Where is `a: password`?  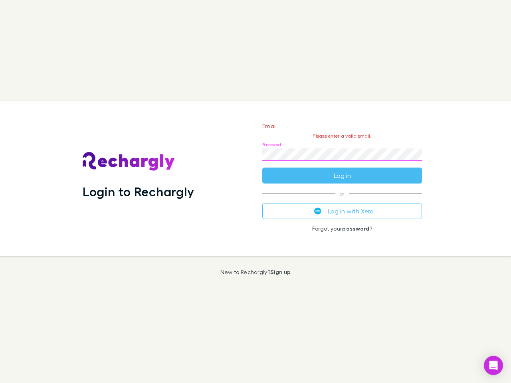
a: password is located at coordinates (356, 228).